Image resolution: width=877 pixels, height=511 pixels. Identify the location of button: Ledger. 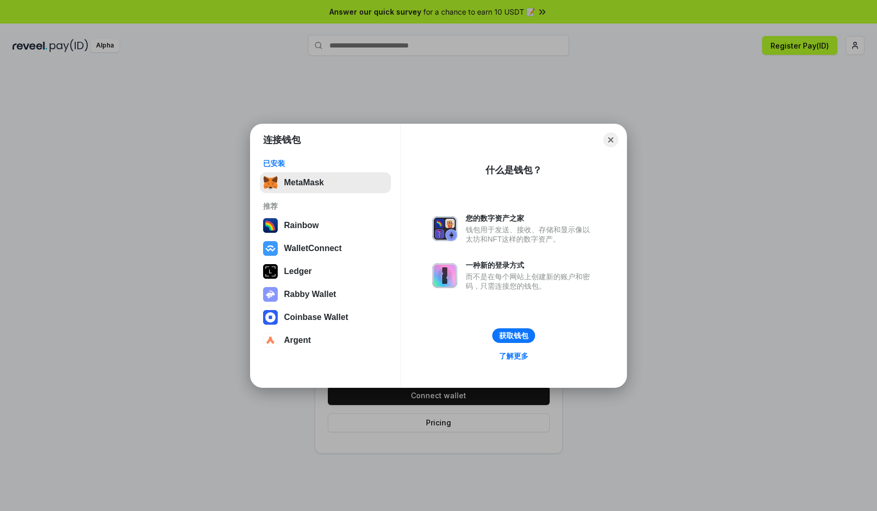
(325, 271).